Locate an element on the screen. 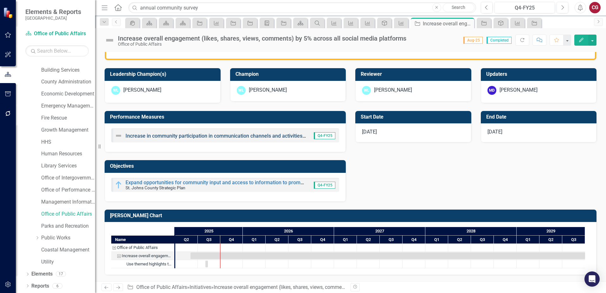 This screenshot has width=606, height=293. a: Economic Development is located at coordinates (68, 94).